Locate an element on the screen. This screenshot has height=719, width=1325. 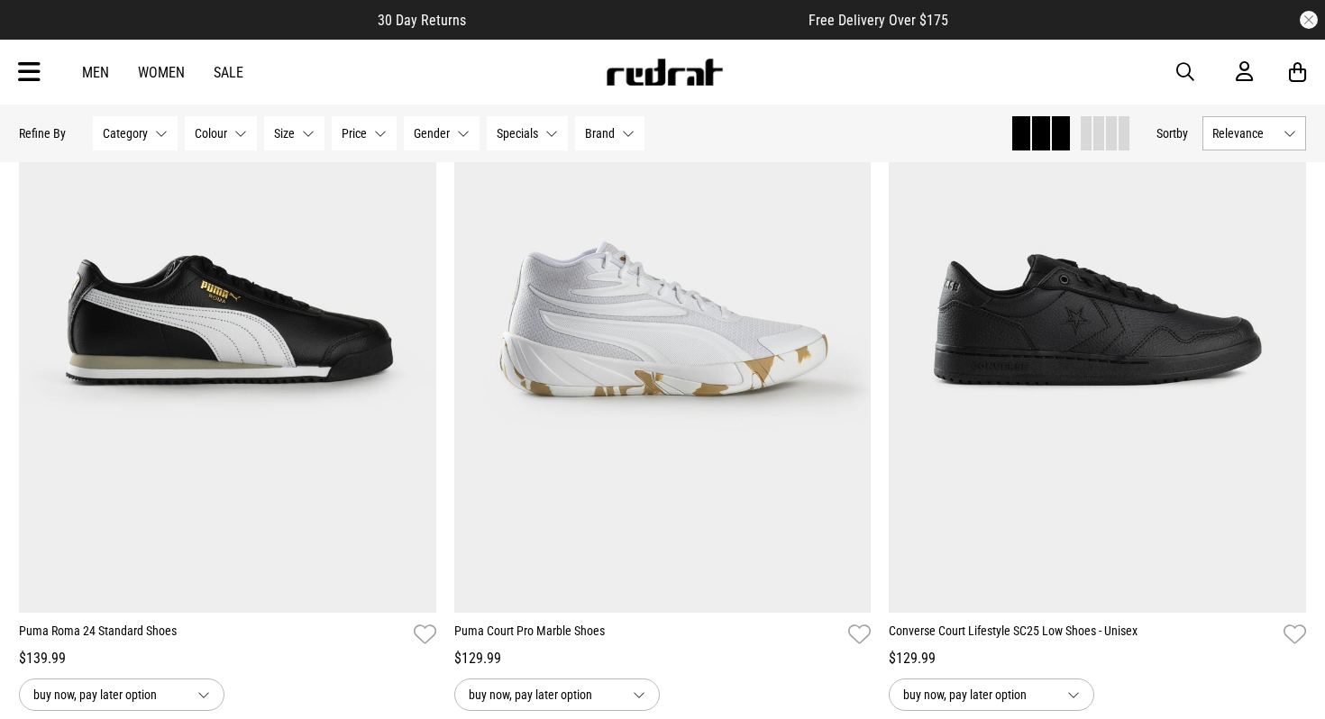
button: Price is located at coordinates (364, 133).